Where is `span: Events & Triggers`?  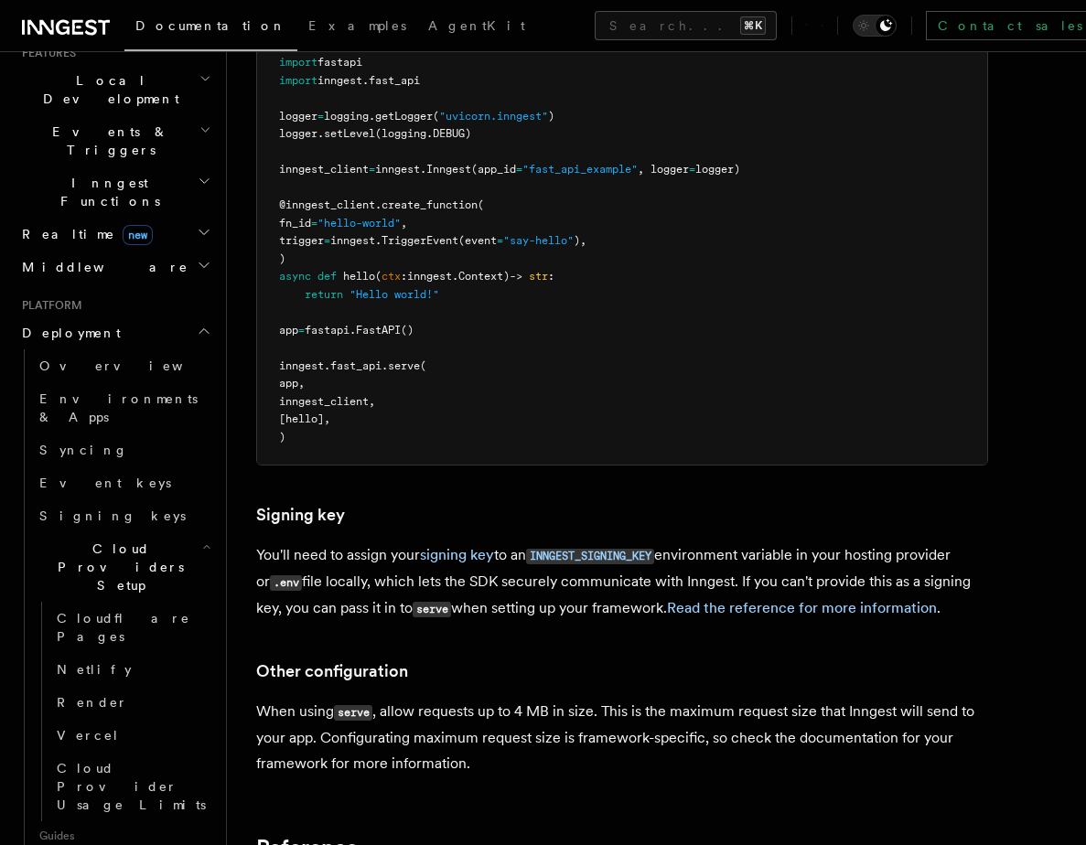
span: Events & Triggers is located at coordinates (107, 141).